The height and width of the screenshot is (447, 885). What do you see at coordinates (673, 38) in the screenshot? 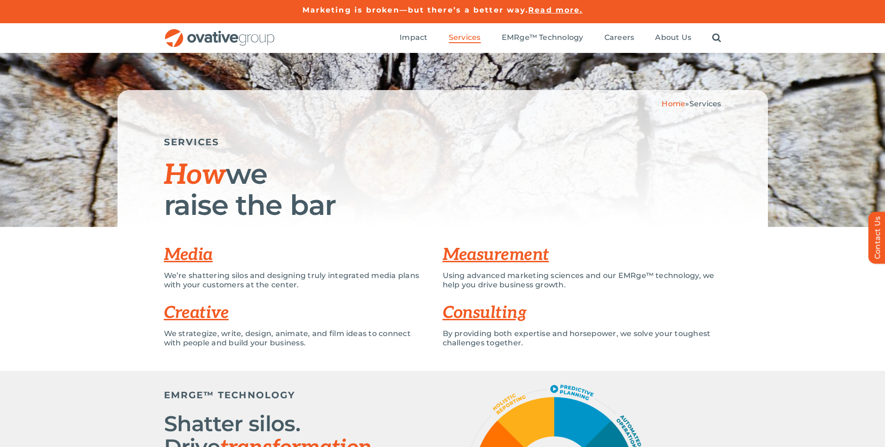
I see `a: About Us` at bounding box center [673, 38].